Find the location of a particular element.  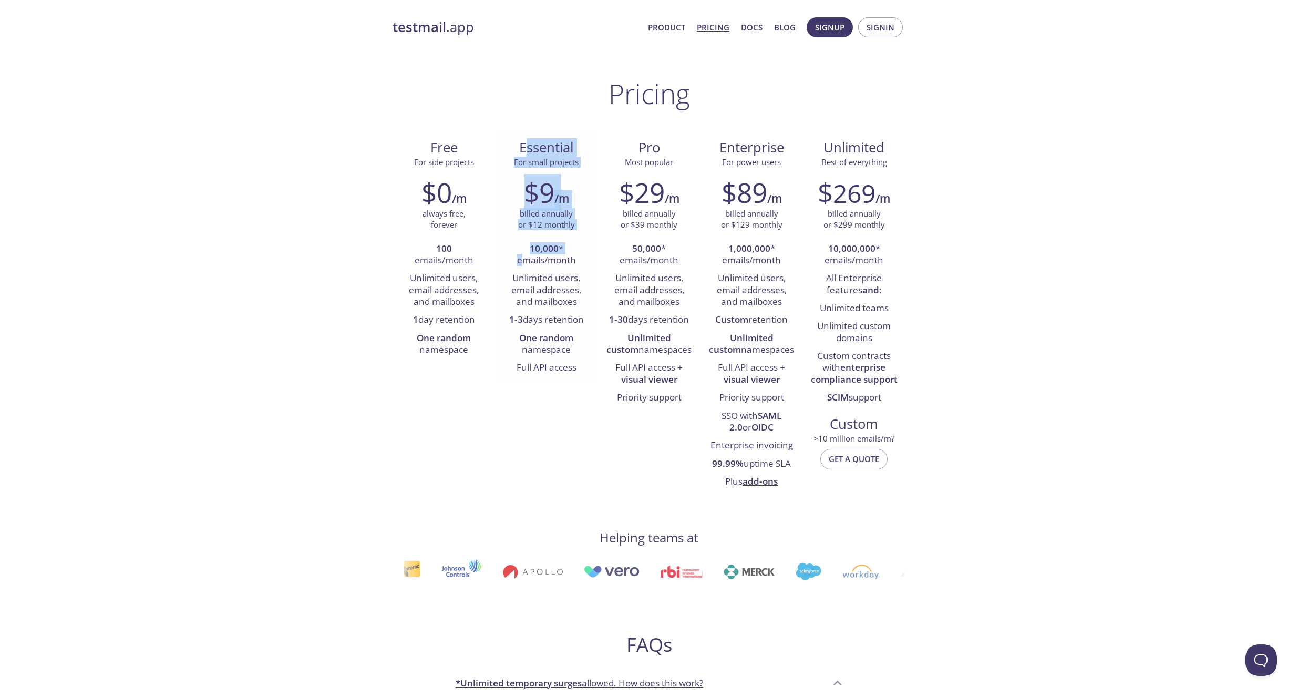

a: add-ons is located at coordinates (760, 481).